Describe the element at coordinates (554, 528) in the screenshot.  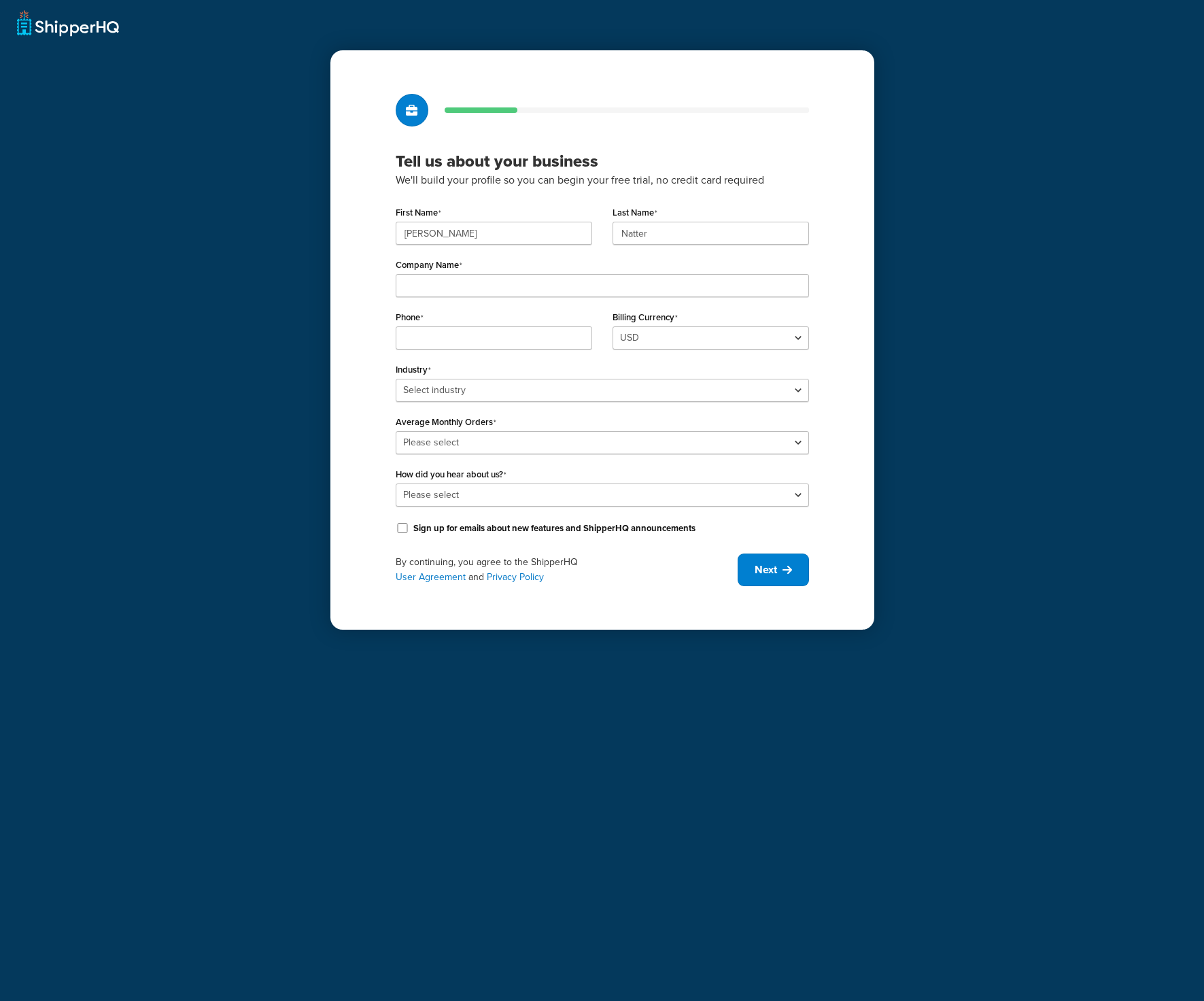
I see `label: Sign up for emails about new features and ShipperHQ announcements` at that location.